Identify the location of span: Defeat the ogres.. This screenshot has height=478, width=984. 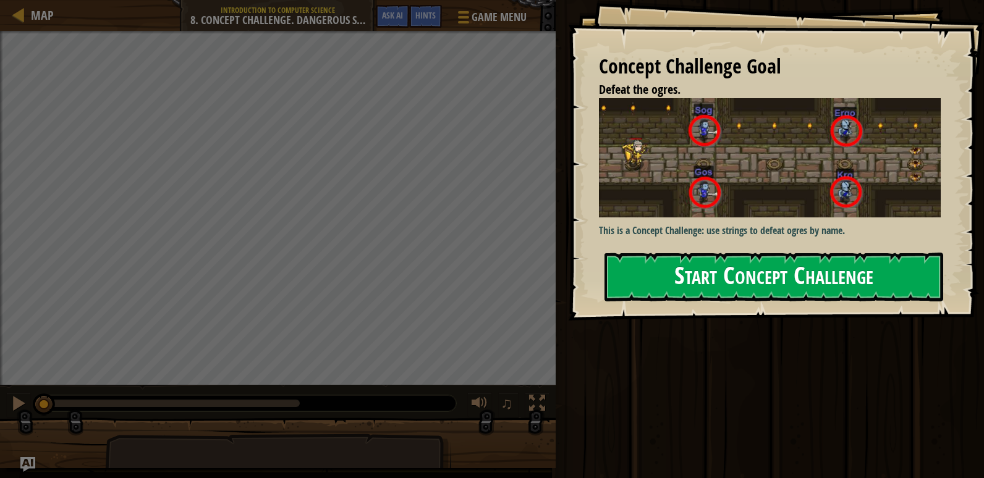
(640, 89).